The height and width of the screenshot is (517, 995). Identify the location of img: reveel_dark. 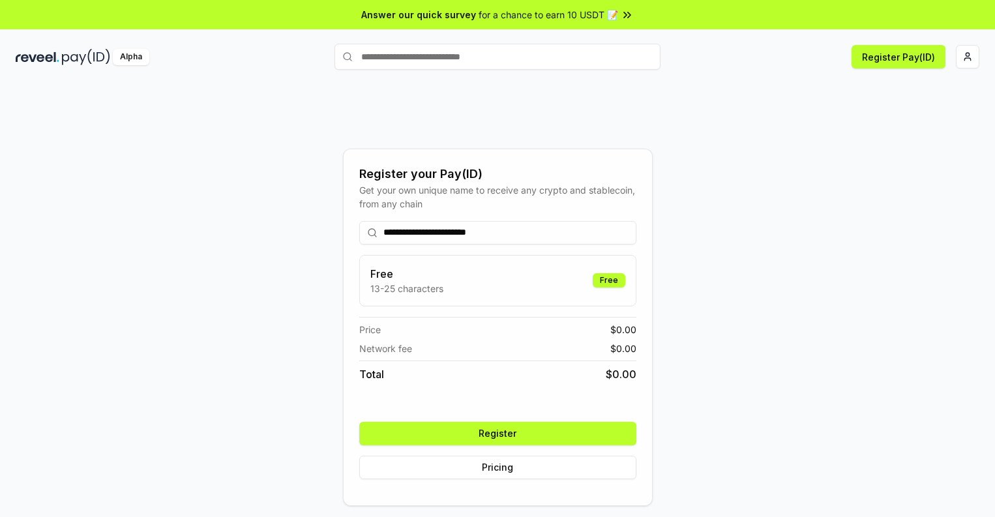
(37, 57).